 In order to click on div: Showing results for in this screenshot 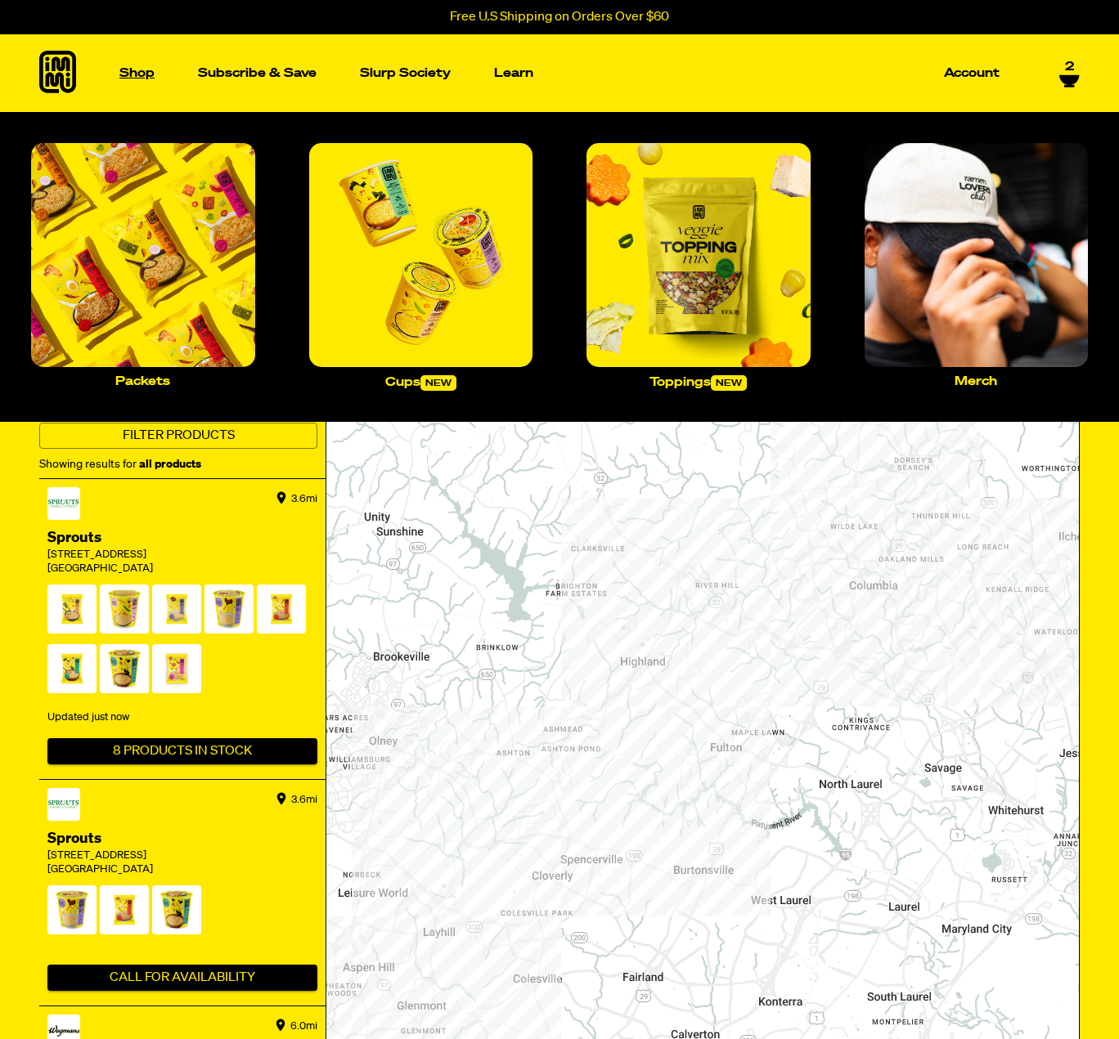, I will do `click(178, 464)`.